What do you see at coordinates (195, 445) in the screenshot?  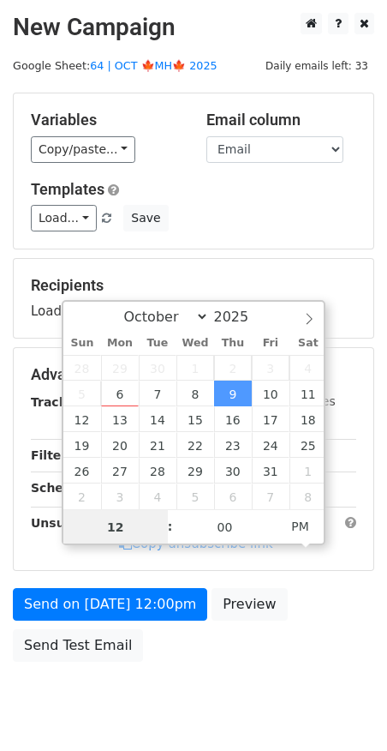 I see `span: October 22, 2025` at bounding box center [195, 445].